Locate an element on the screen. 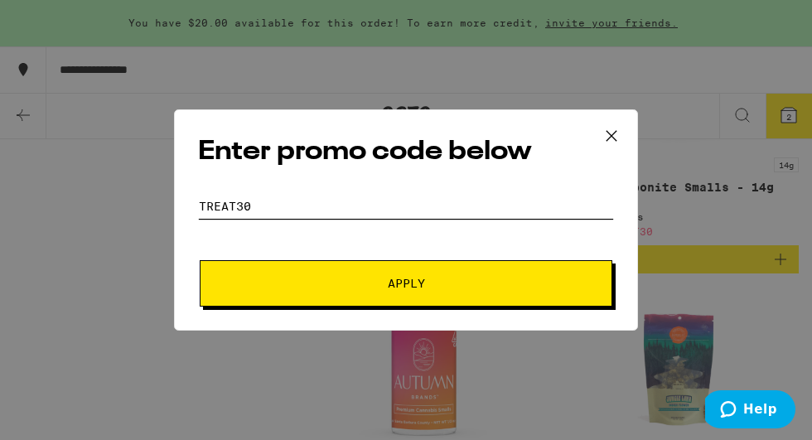  input: Promo code is located at coordinates (406, 206).